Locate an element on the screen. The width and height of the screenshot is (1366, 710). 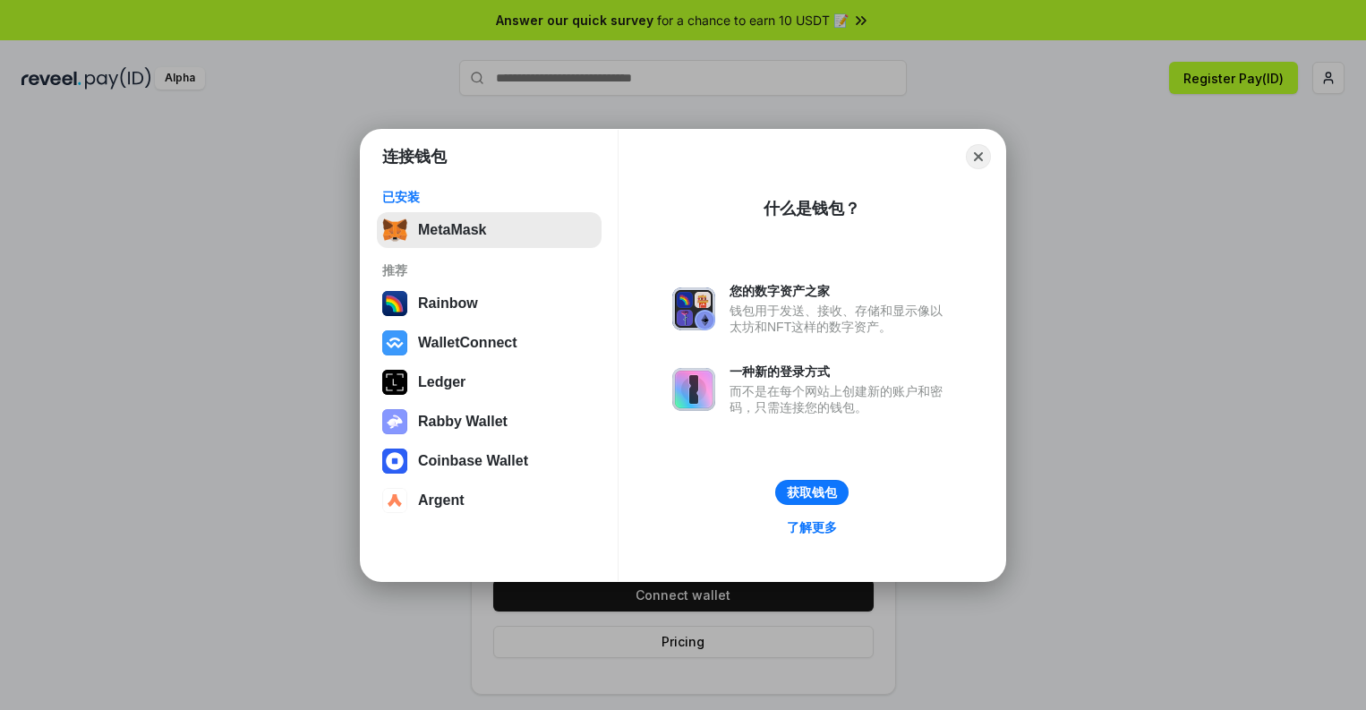
div: WalletConnect is located at coordinates (467, 343).